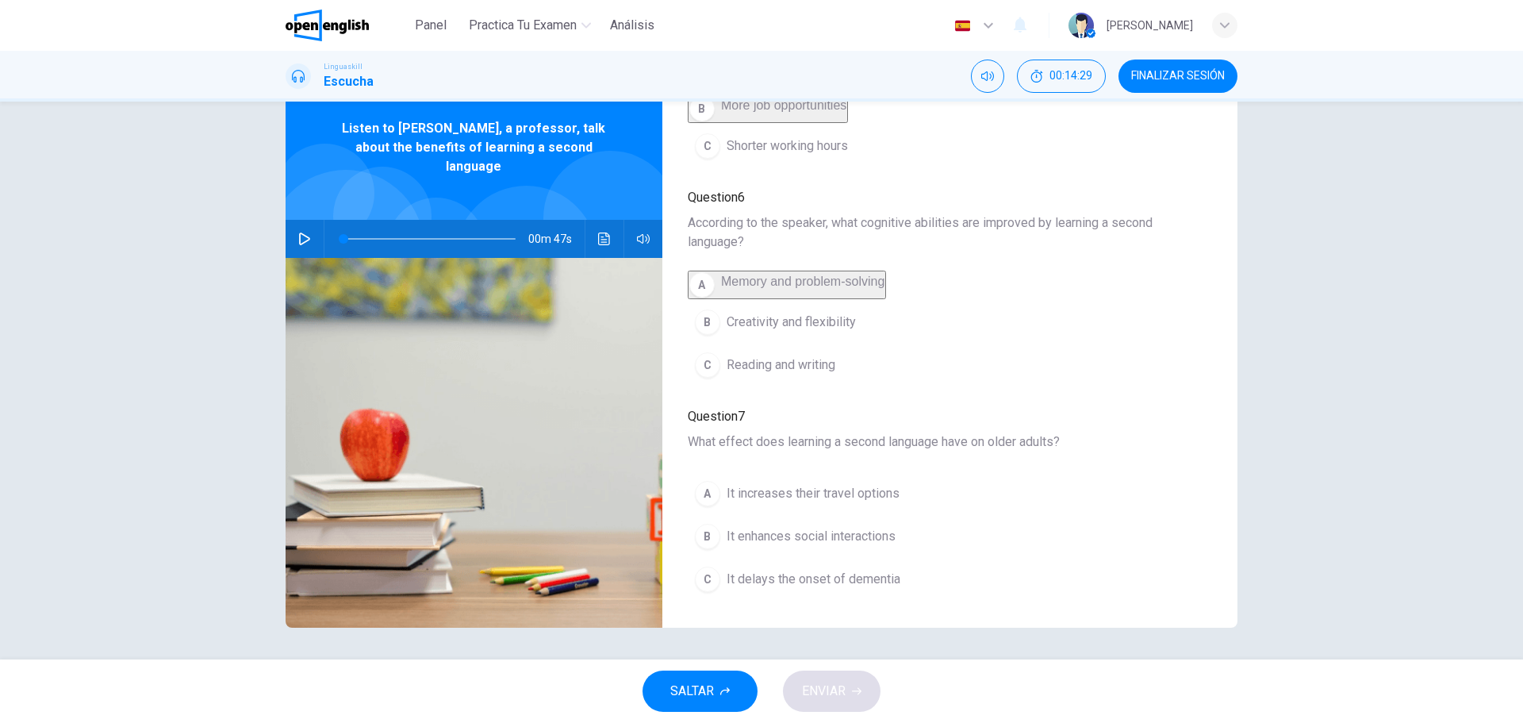  What do you see at coordinates (692, 691) in the screenshot?
I see `span: SALTAR` at bounding box center [692, 691].